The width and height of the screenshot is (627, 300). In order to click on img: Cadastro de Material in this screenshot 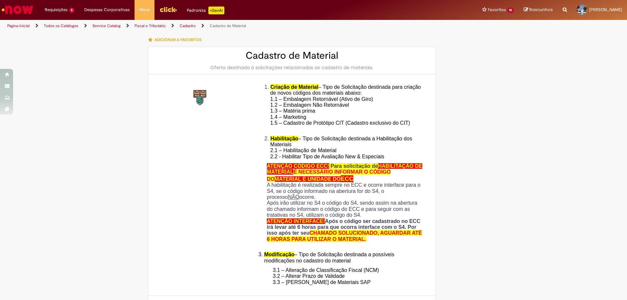, I will do `click(201, 98)`.